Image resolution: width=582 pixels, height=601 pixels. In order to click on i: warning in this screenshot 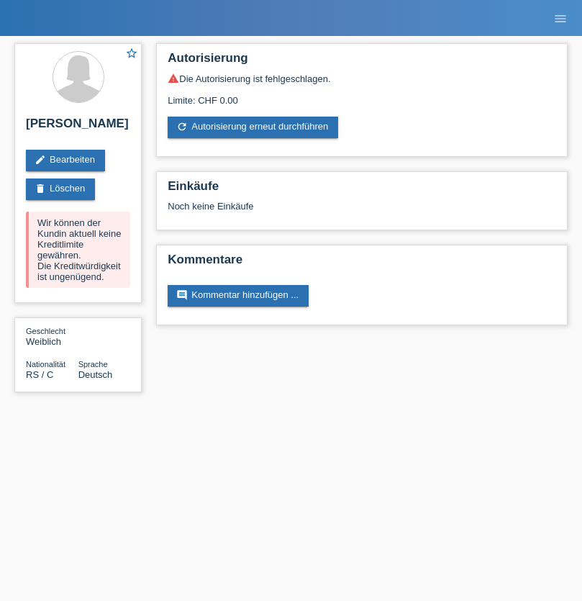, I will do `click(173, 78)`.